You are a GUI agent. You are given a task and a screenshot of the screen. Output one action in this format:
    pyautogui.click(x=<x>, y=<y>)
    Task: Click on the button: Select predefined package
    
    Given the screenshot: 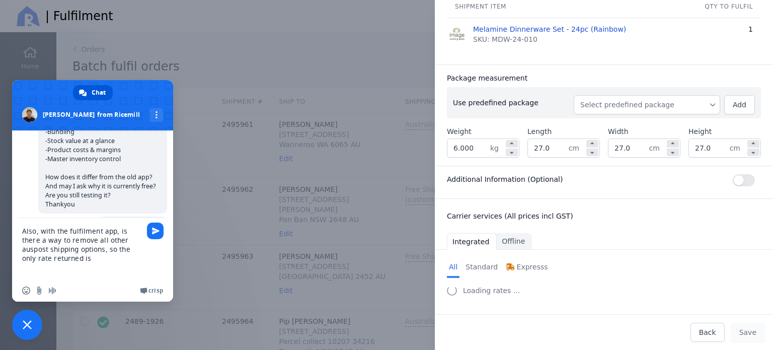 What is the action you would take?
    pyautogui.click(x=646, y=105)
    